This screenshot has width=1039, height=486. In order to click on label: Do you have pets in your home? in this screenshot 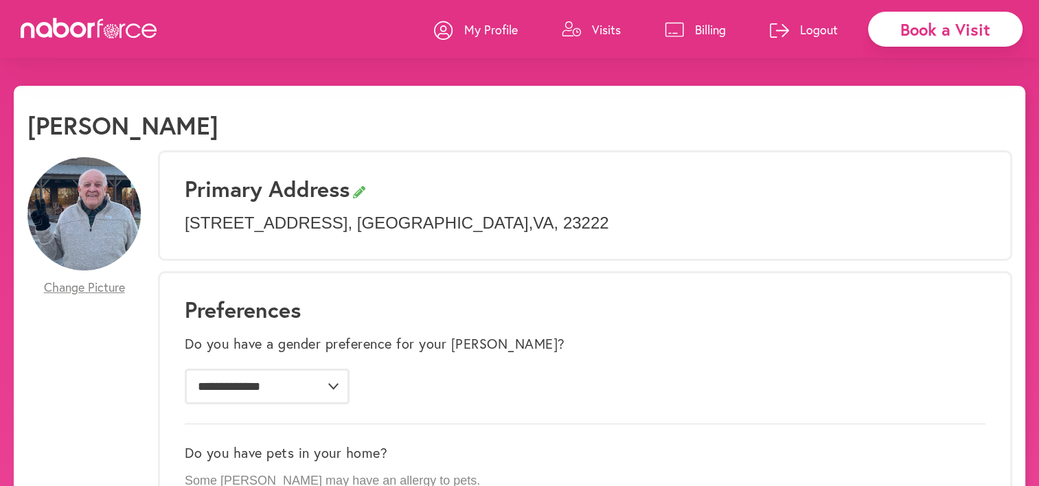, I will do `click(286, 453)`.